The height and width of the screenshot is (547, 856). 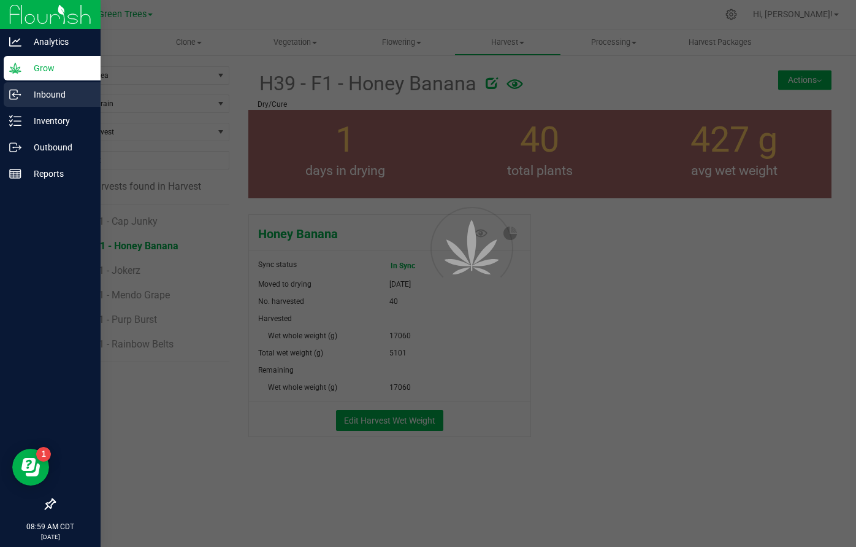 I want to click on inline-svg: Outbound, so click(x=15, y=147).